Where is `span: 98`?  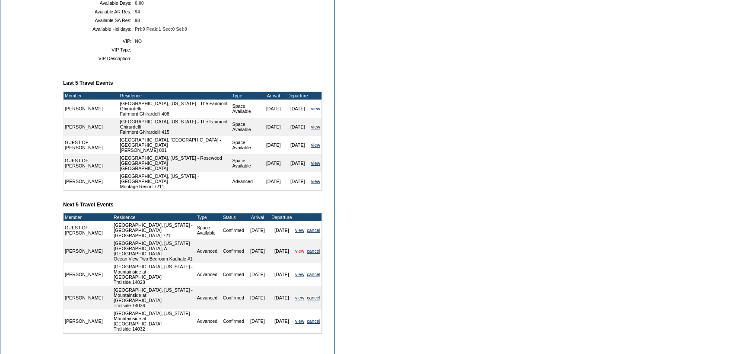 span: 98 is located at coordinates (137, 20).